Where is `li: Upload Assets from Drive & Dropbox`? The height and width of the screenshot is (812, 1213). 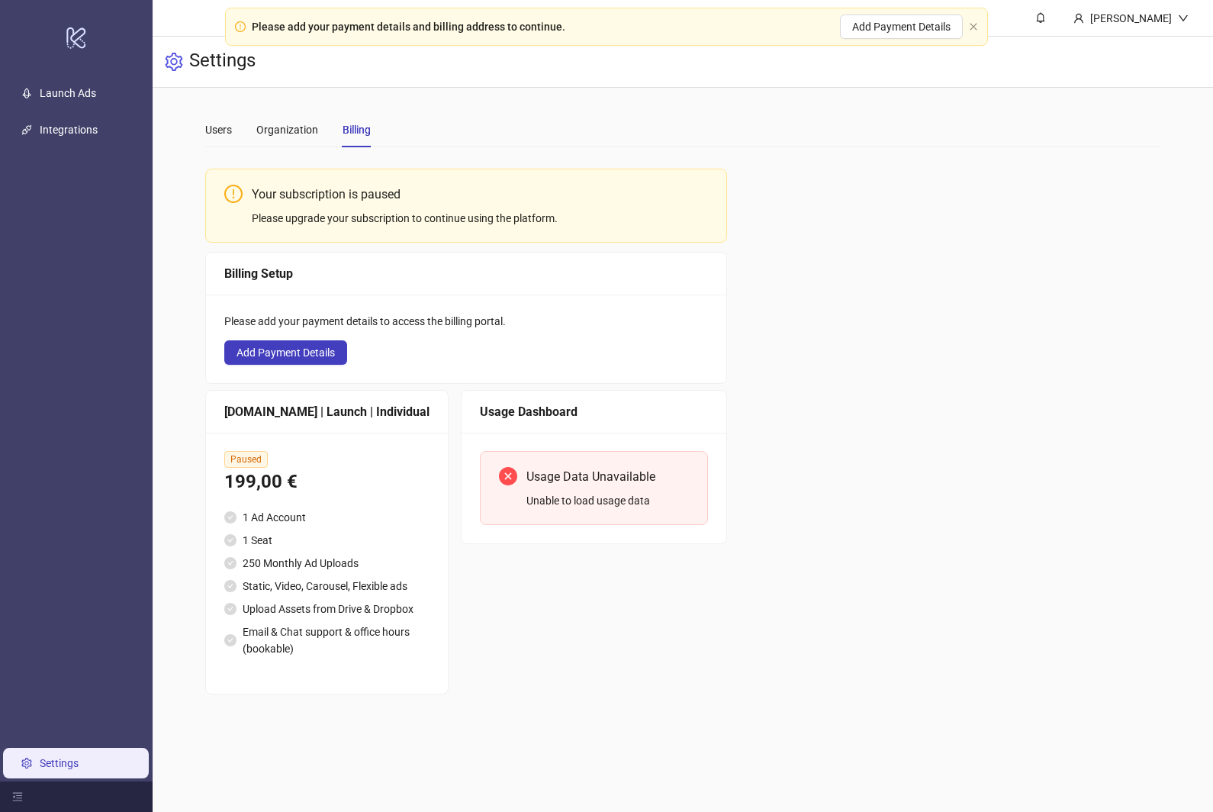
li: Upload Assets from Drive & Dropbox is located at coordinates (327, 609).